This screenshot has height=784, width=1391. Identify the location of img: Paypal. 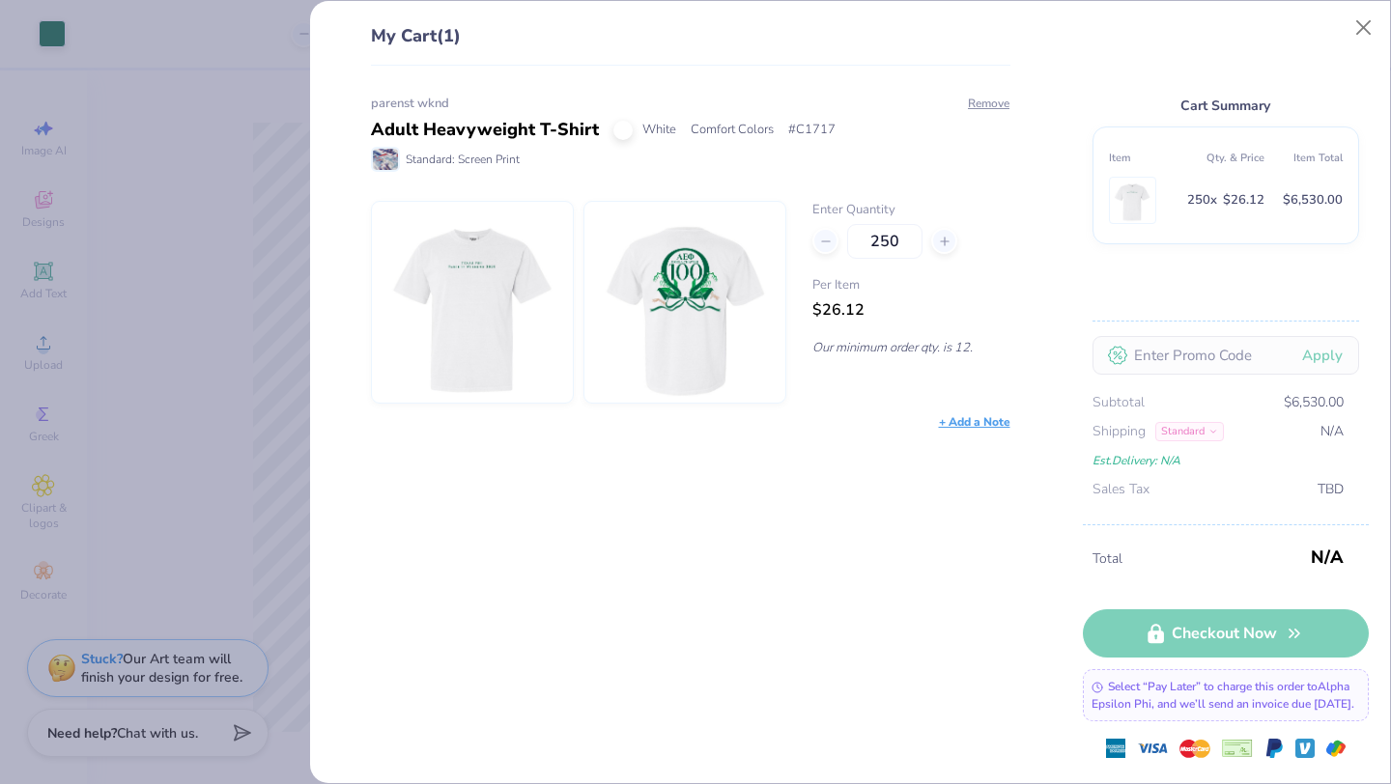
(1274, 748).